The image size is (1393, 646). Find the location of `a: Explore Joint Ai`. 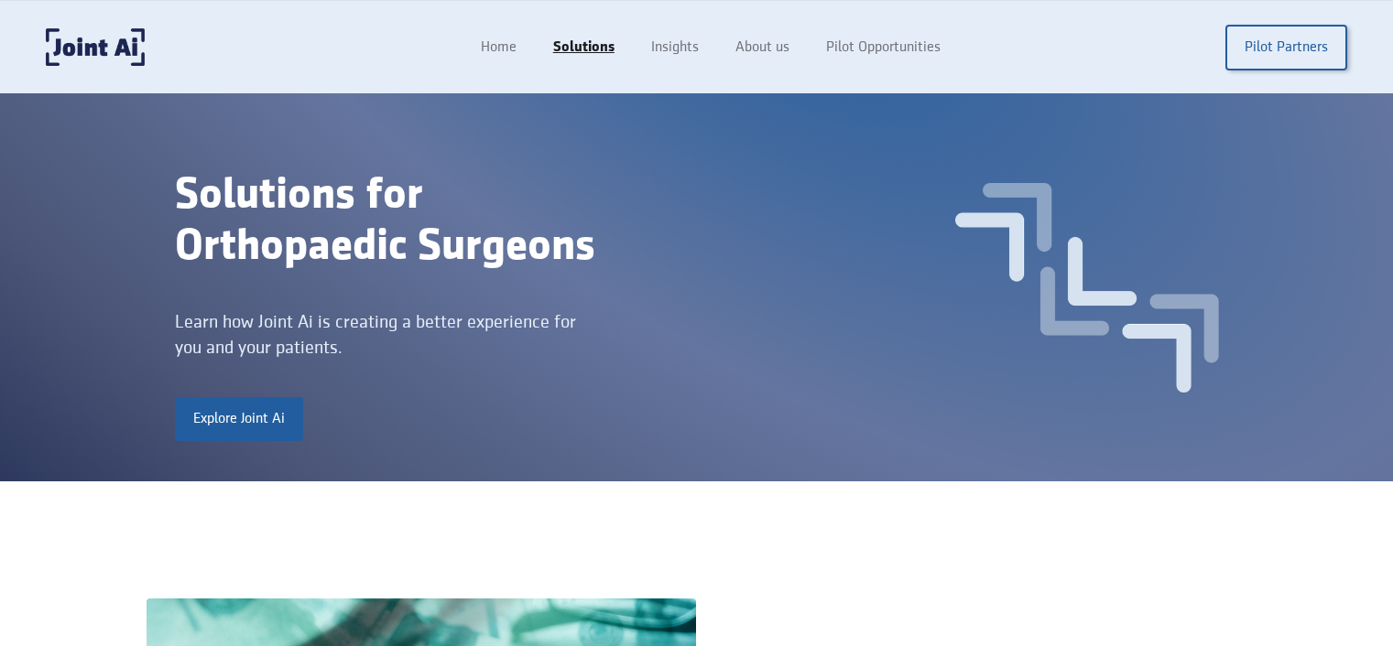

a: Explore Joint Ai is located at coordinates (239, 419).